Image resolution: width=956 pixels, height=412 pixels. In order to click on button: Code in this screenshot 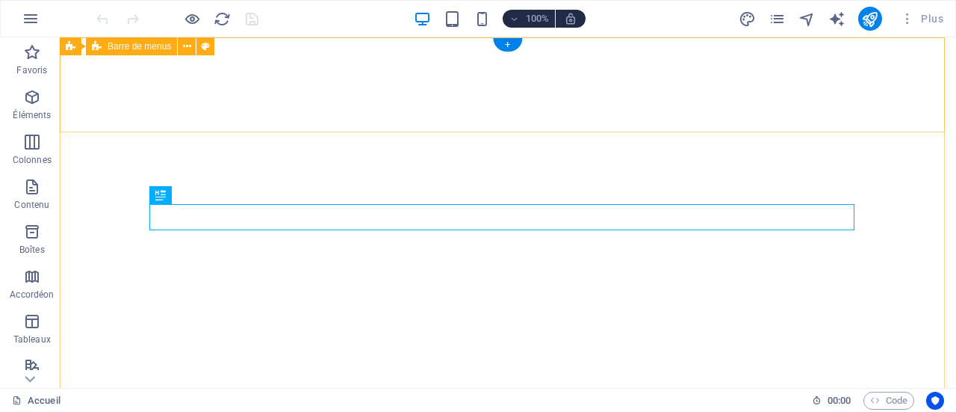, I will do `click(889, 400)`.